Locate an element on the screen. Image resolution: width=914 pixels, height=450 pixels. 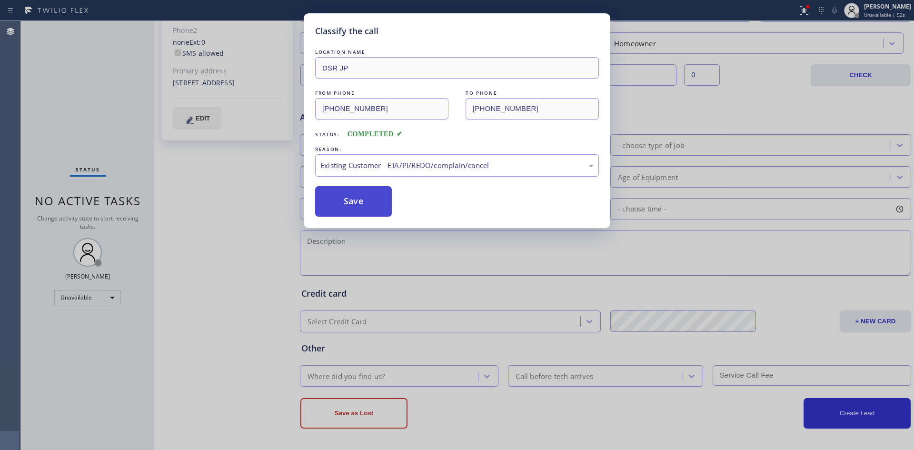
span: COMPLETED is located at coordinates (375, 134).